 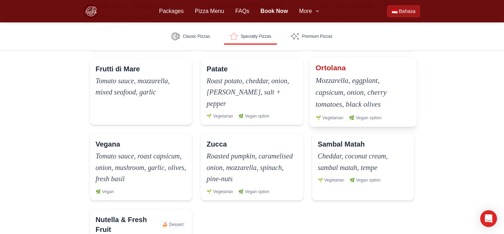 I want to click on div: Vegana Pizza (also known as Vegan) - Bali Pizza Party, so click(x=141, y=167).